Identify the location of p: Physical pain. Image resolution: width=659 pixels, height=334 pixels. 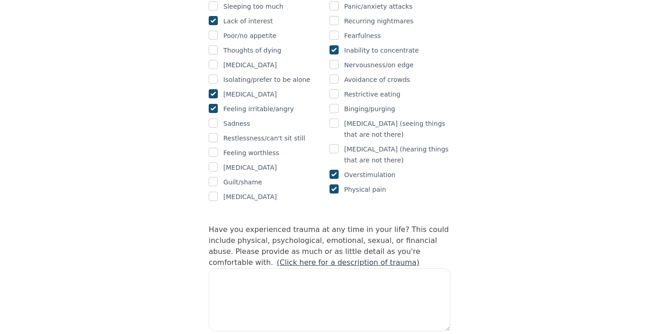
(365, 189).